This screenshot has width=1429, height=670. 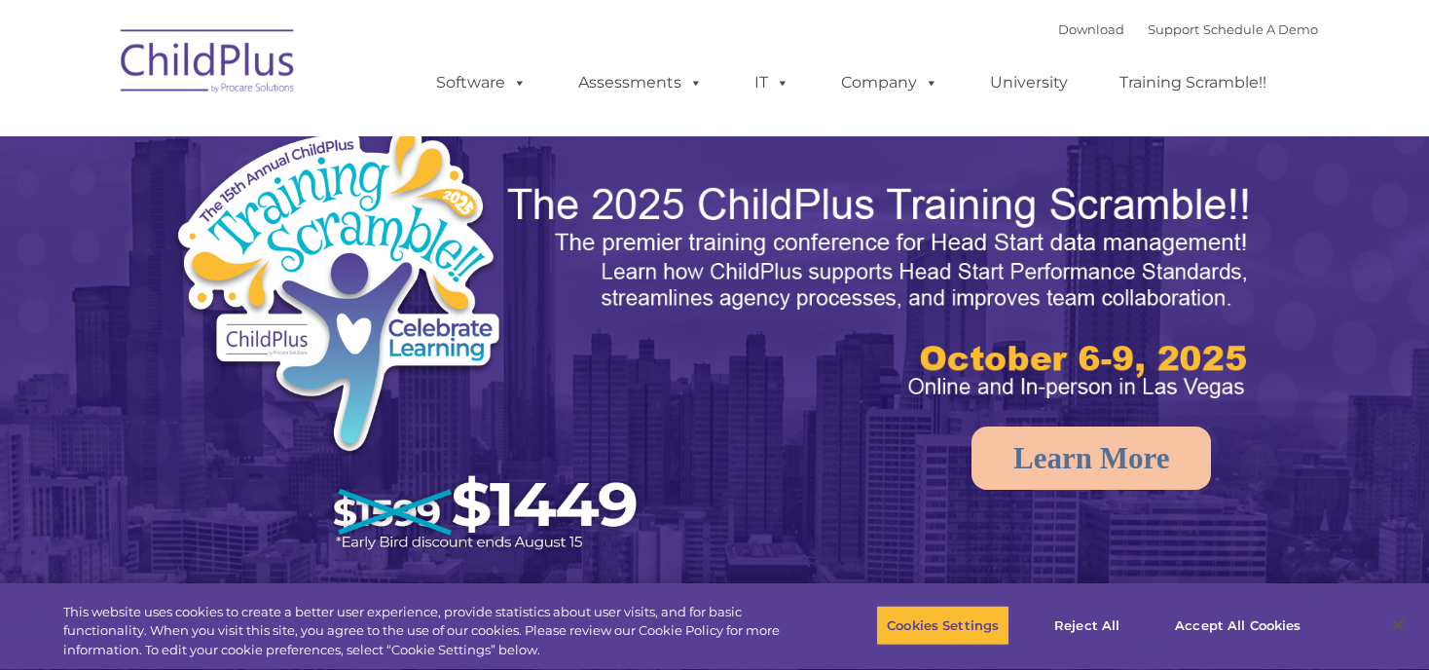 I want to click on a: Learn More, so click(x=1092, y=458).